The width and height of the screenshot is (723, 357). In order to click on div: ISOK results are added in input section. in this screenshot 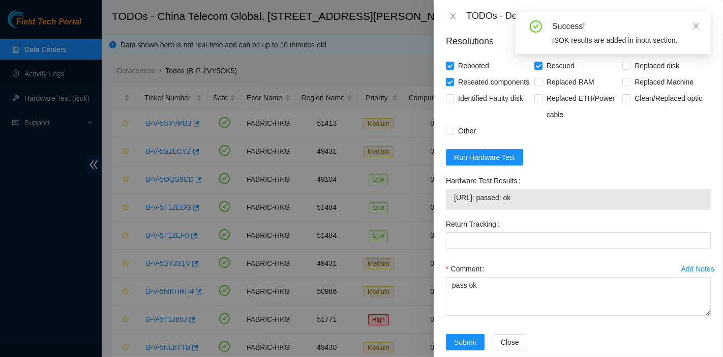, I will do `click(626, 40)`.